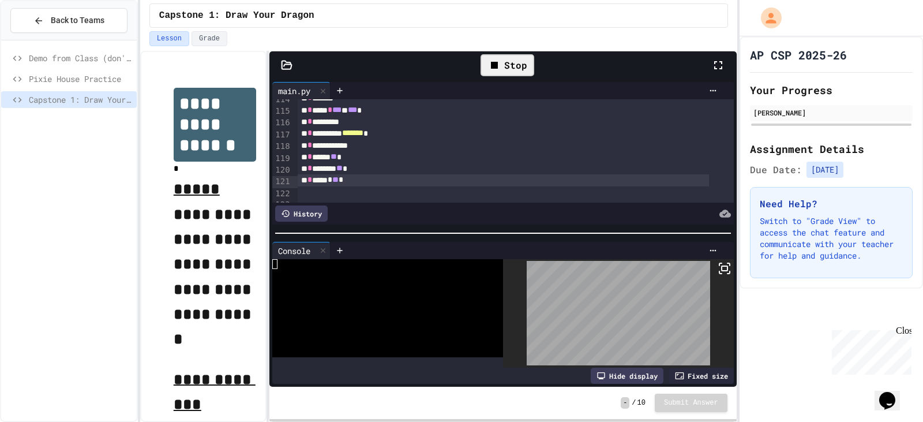 This screenshot has height=422, width=923. I want to click on span: Back to Teams, so click(77, 20).